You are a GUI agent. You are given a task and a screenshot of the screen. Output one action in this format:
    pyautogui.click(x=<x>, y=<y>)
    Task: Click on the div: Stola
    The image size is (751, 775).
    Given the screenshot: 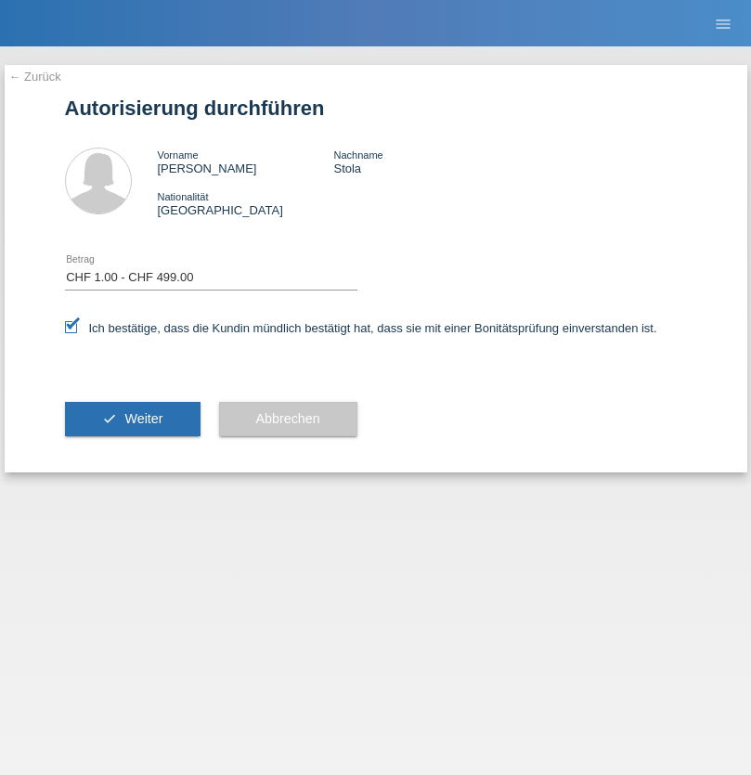 What is the action you would take?
    pyautogui.click(x=421, y=162)
    